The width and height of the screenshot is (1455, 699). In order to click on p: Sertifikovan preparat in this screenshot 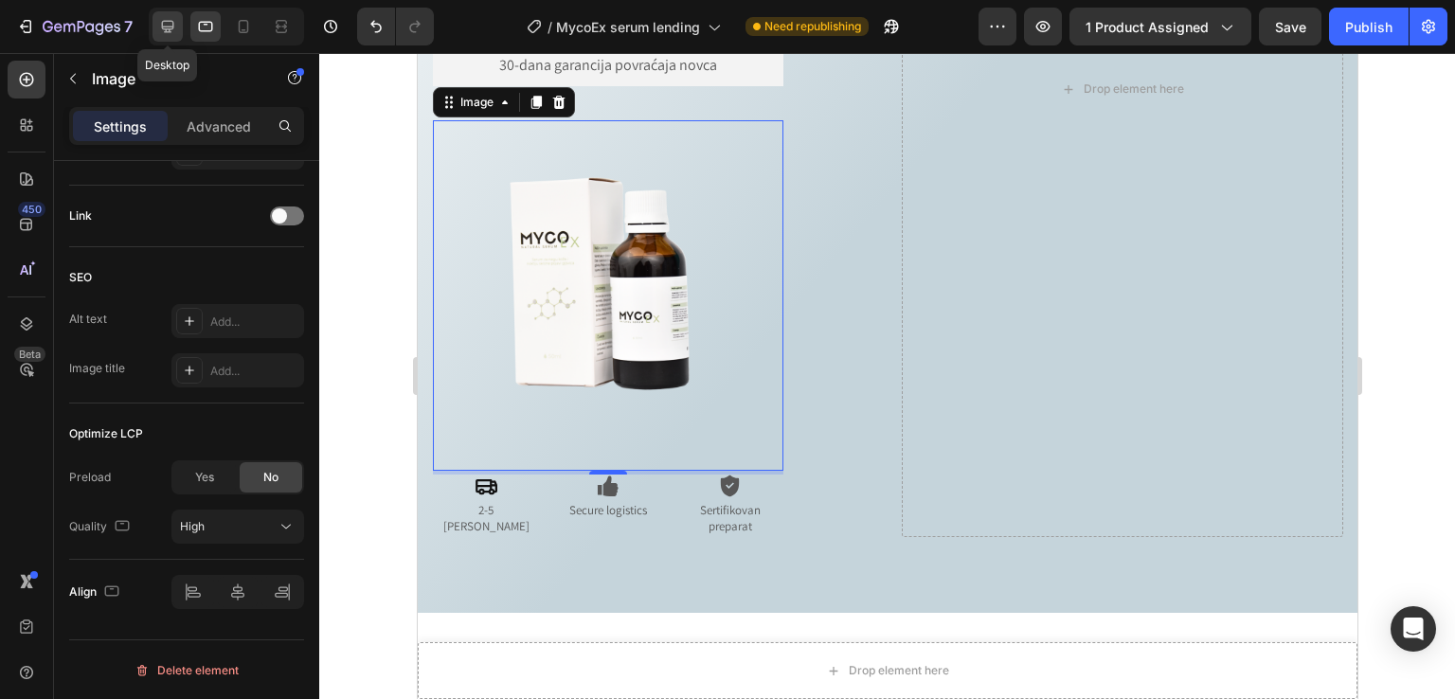, I will do `click(312, 466)`.